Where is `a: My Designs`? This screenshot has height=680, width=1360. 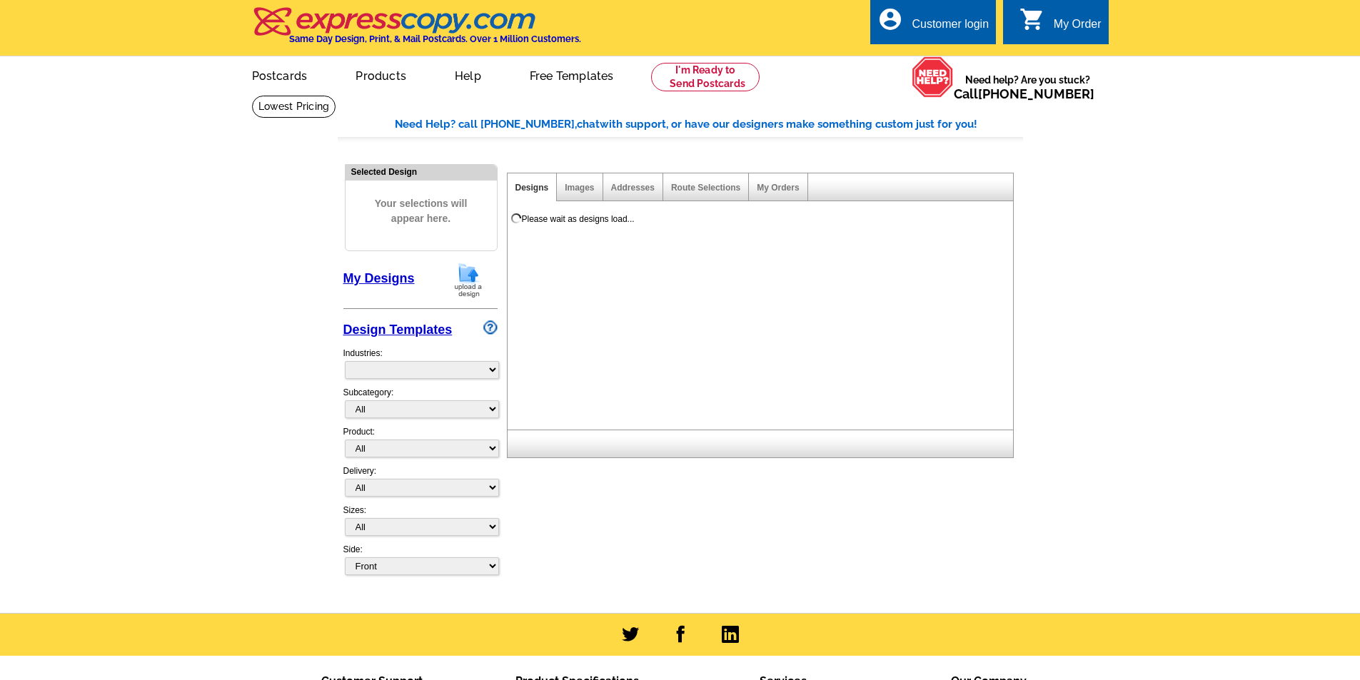
a: My Designs is located at coordinates (379, 278).